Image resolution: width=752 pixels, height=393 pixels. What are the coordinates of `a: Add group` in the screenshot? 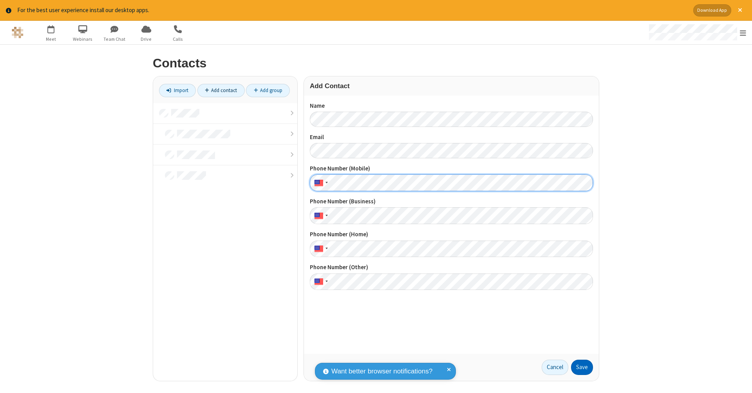 It's located at (268, 91).